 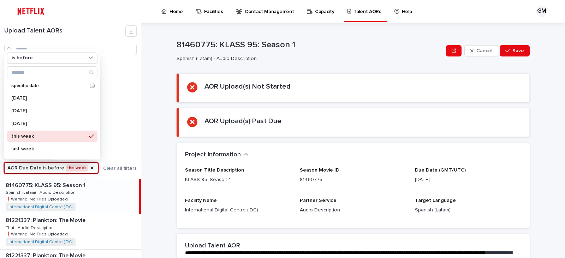 I want to click on button: AOR Due Date, so click(x=51, y=168).